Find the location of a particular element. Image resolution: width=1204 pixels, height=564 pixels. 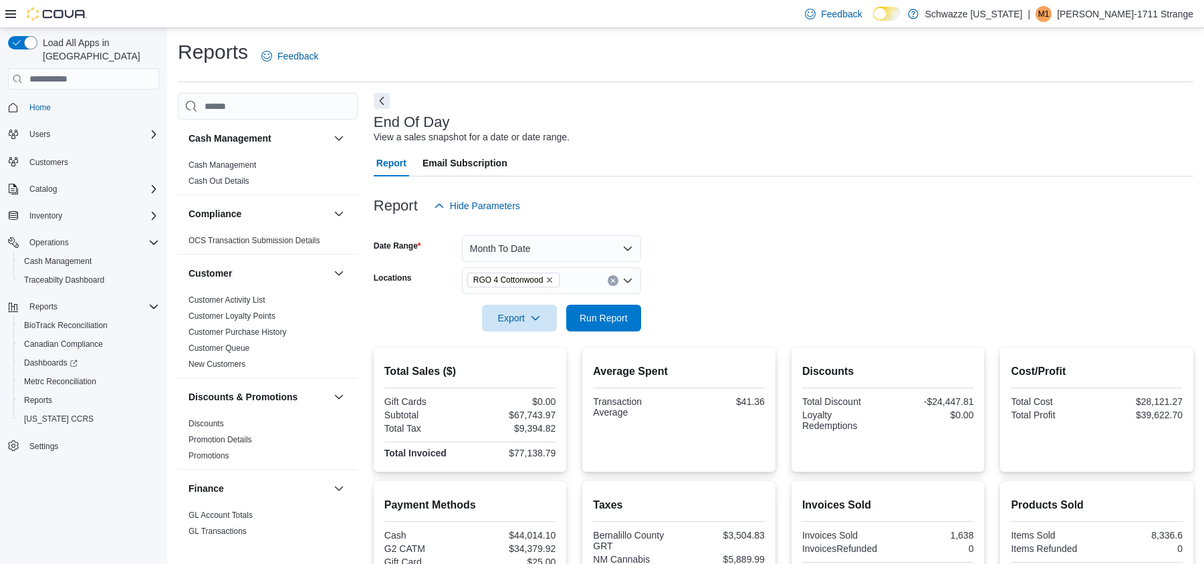

div: Cash is located at coordinates (426, 536).